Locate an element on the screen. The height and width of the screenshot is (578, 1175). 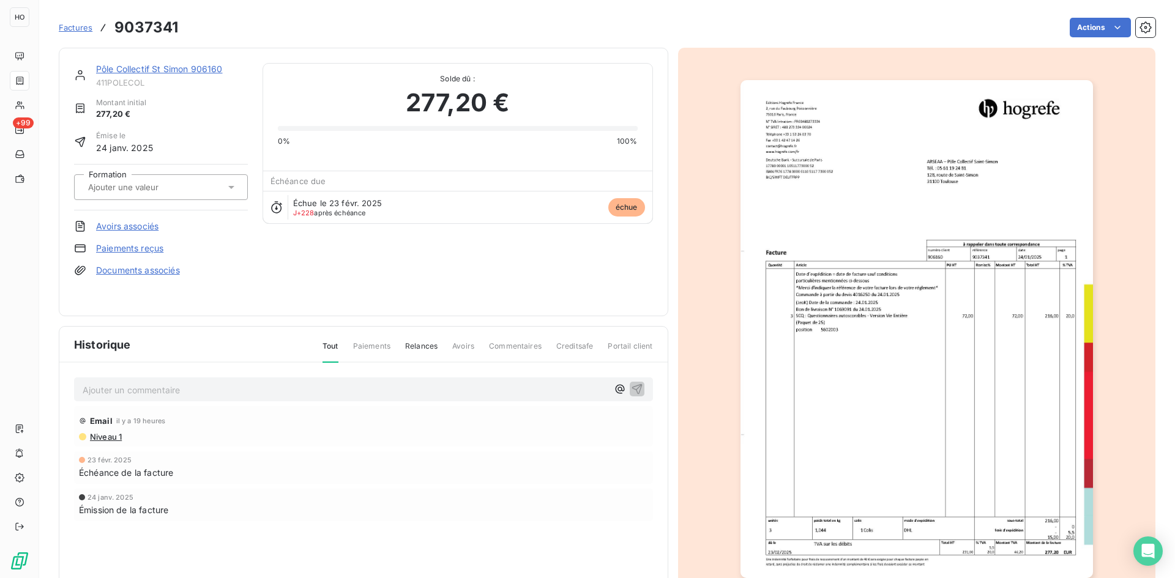
img: Logo LeanPay is located at coordinates (20, 561).